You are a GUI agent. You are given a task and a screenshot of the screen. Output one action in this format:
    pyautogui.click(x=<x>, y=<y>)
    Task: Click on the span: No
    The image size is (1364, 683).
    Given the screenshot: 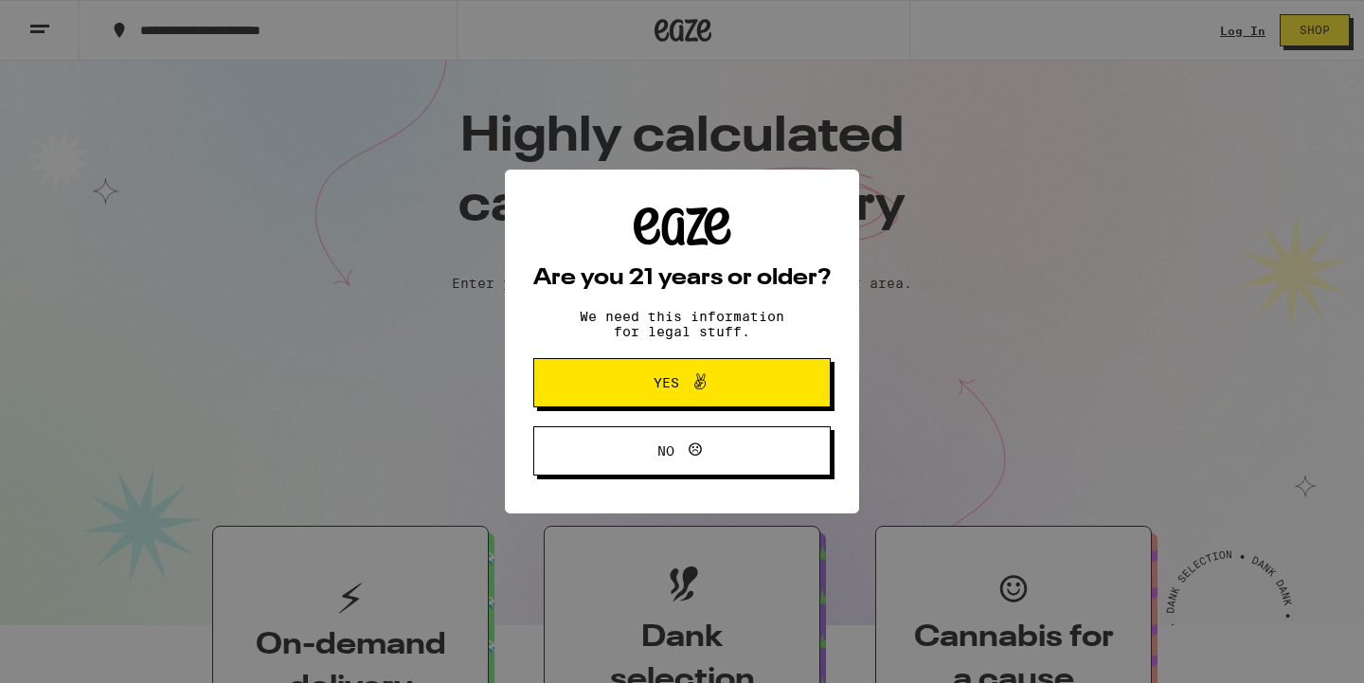 What is the action you would take?
    pyautogui.click(x=666, y=451)
    